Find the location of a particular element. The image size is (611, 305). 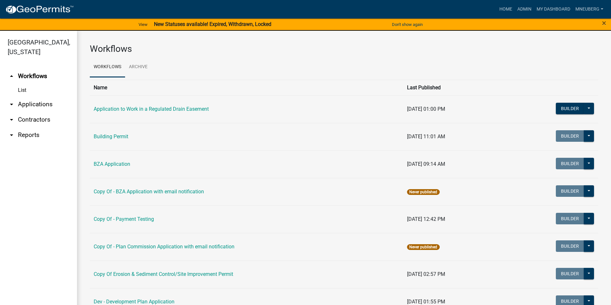

button: Don't show again is located at coordinates (407, 24).